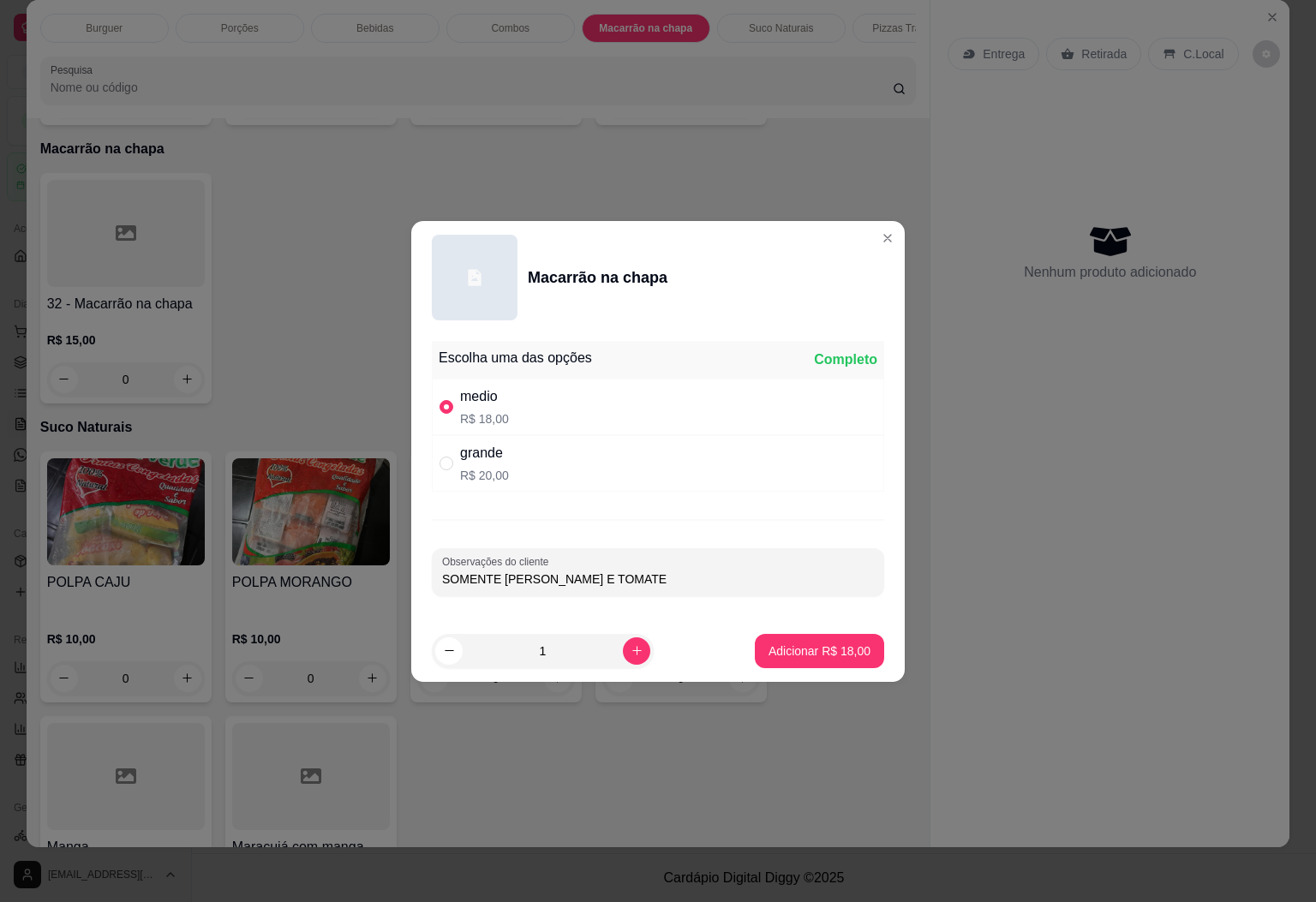 This screenshot has height=902, width=1316. What do you see at coordinates (597, 278) in the screenshot?
I see `div: Macarrão na chapa` at bounding box center [597, 278].